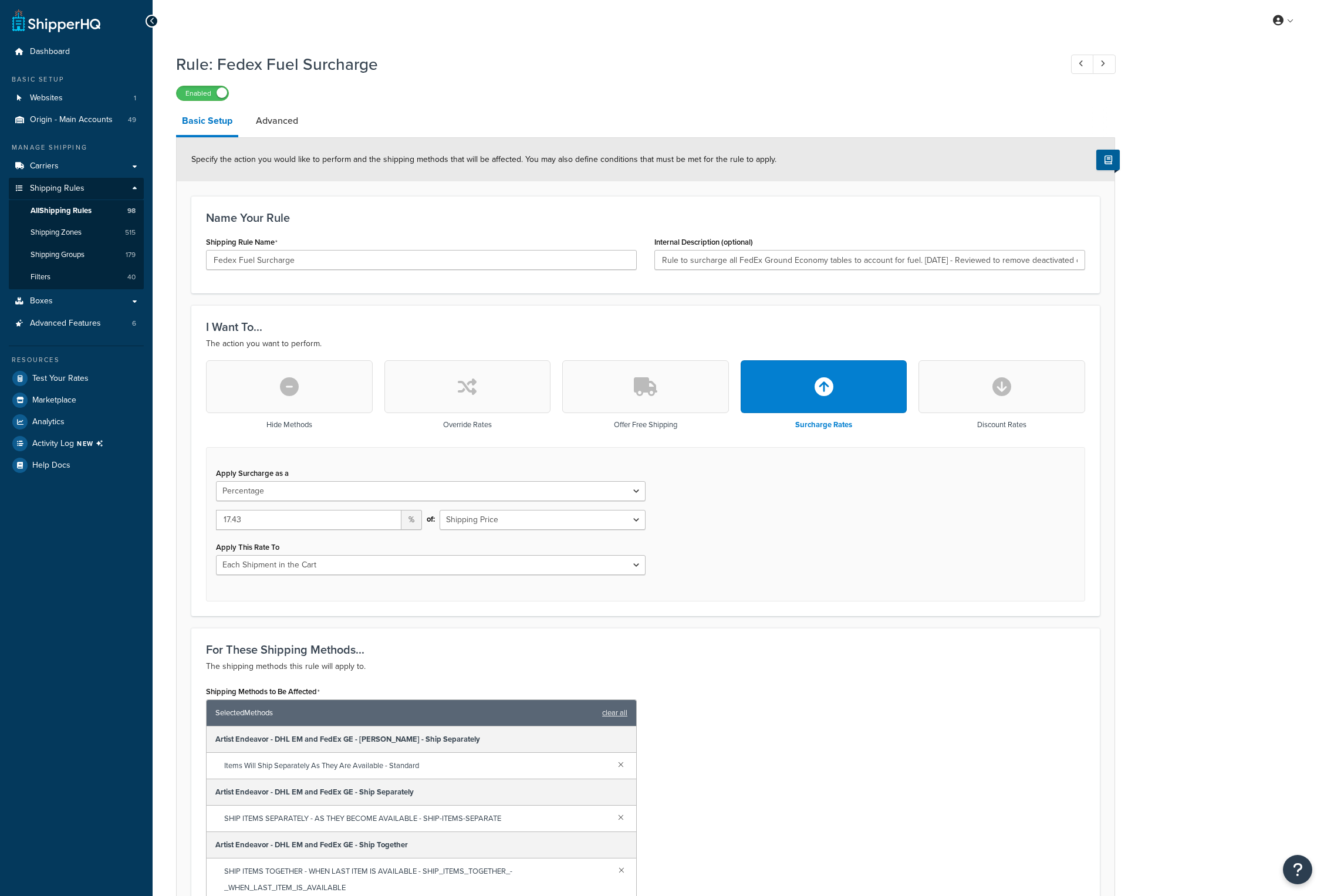 This screenshot has width=1324, height=896. What do you see at coordinates (130, 233) in the screenshot?
I see `span: 515` at bounding box center [130, 233].